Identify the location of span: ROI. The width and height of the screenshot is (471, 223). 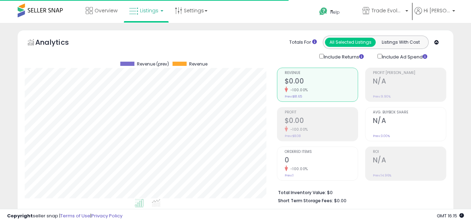
(409, 152).